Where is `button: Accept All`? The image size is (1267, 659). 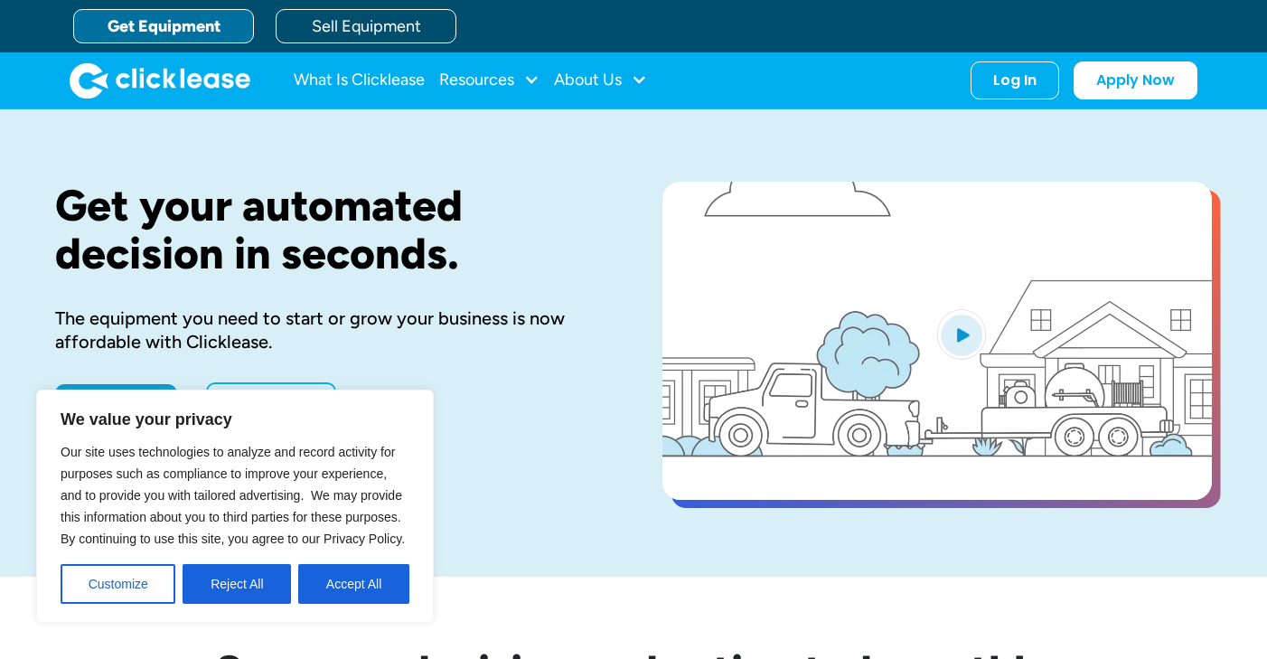 button: Accept All is located at coordinates (353, 584).